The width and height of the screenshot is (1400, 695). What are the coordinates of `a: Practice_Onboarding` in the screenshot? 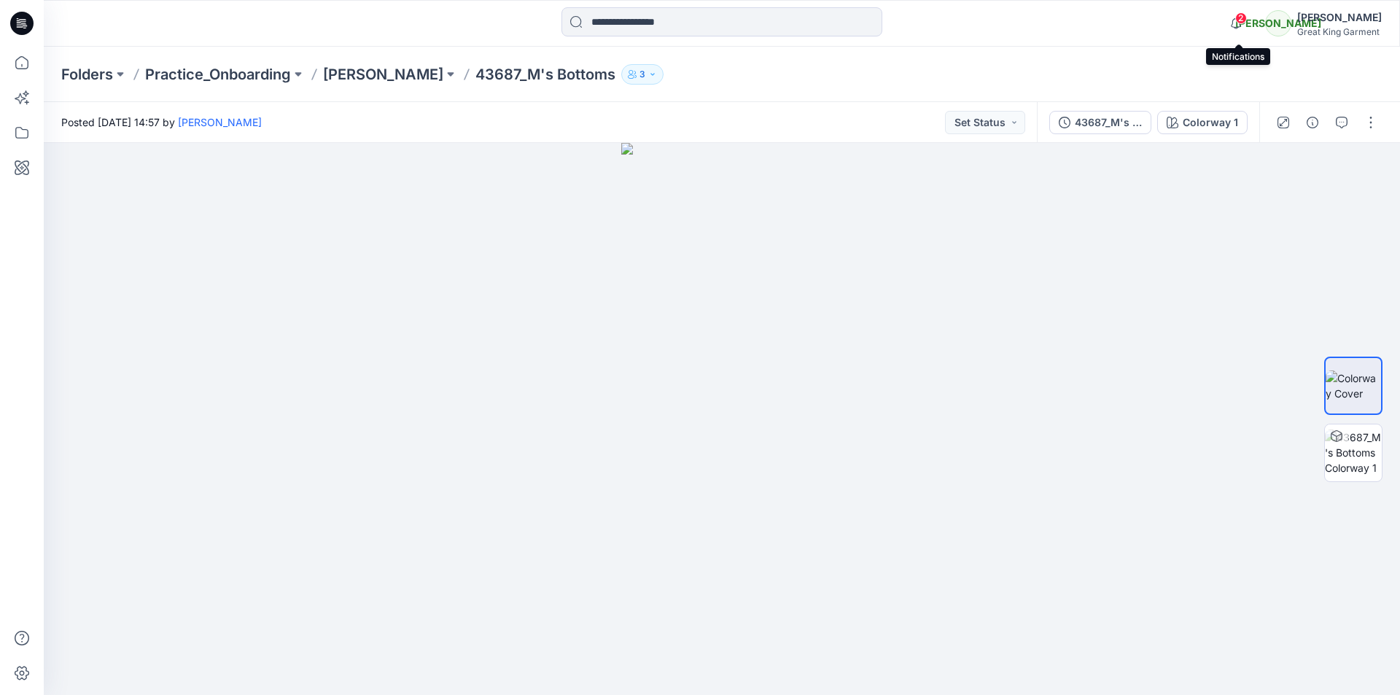 It's located at (218, 74).